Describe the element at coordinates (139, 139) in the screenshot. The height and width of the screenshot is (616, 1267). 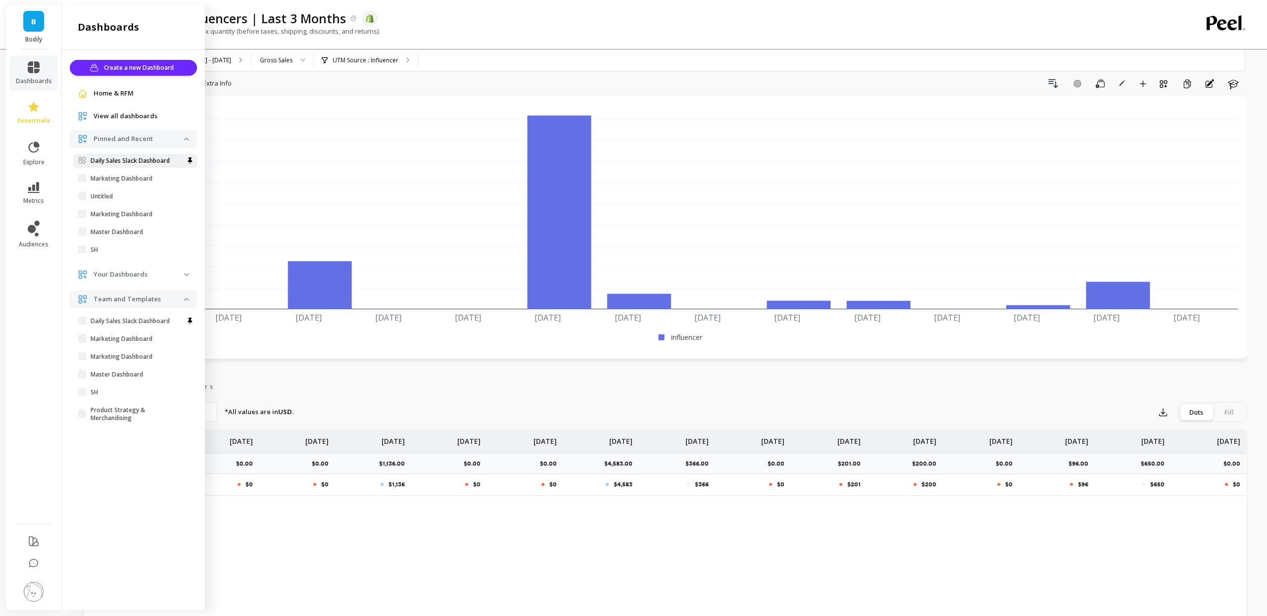
I see `p: Pinned and Recent` at that location.